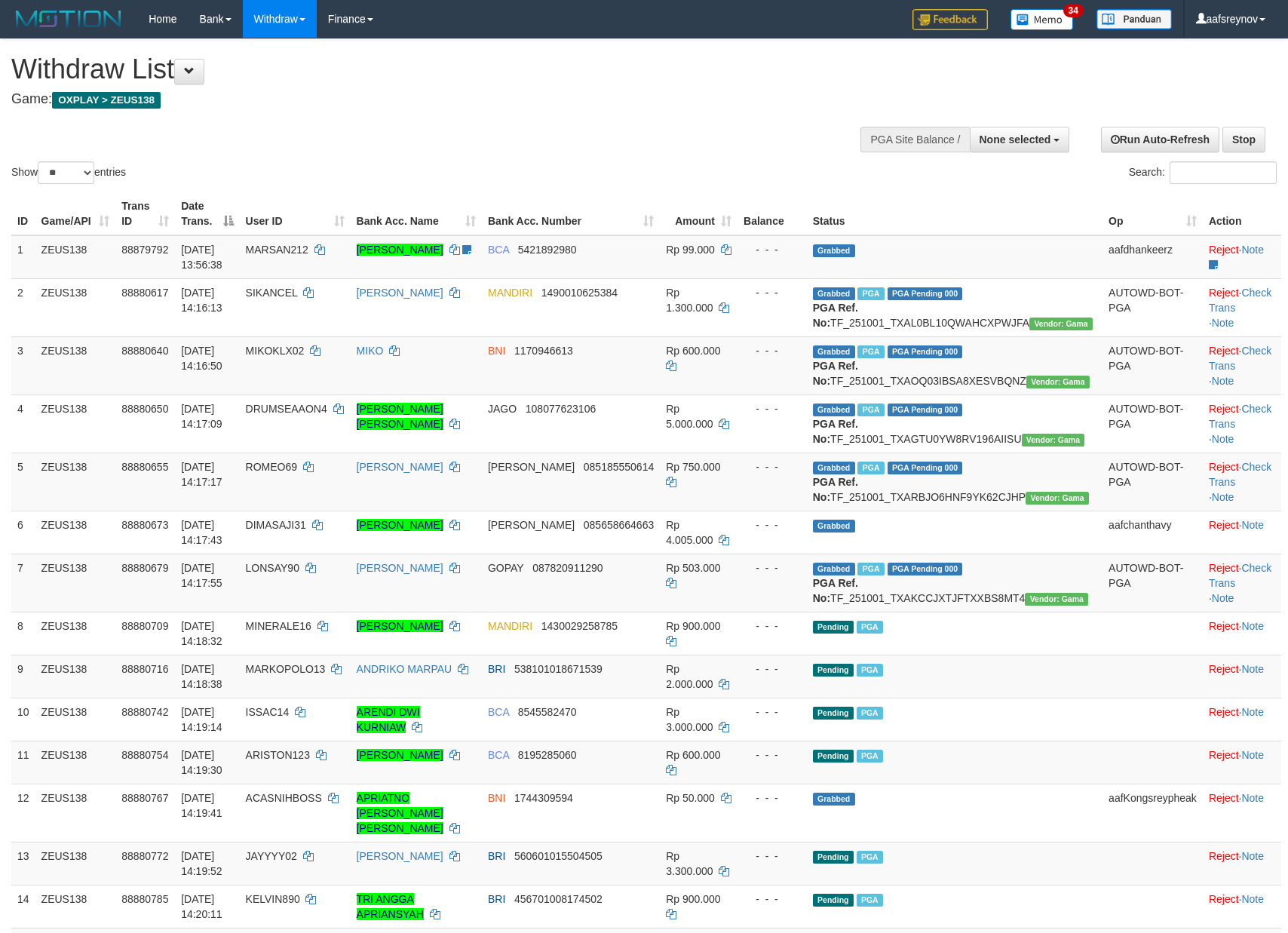 This screenshot has width=1288, height=933. Describe the element at coordinates (23, 675) in the screenshot. I see `td: 9` at that location.